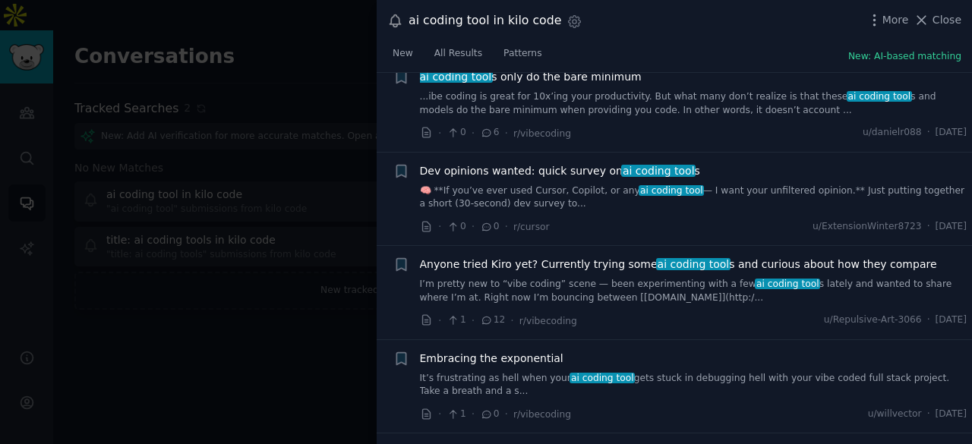 The width and height of the screenshot is (972, 444). What do you see at coordinates (484, 20) in the screenshot?
I see `div: ai coding tool in kilo code` at bounding box center [484, 20].